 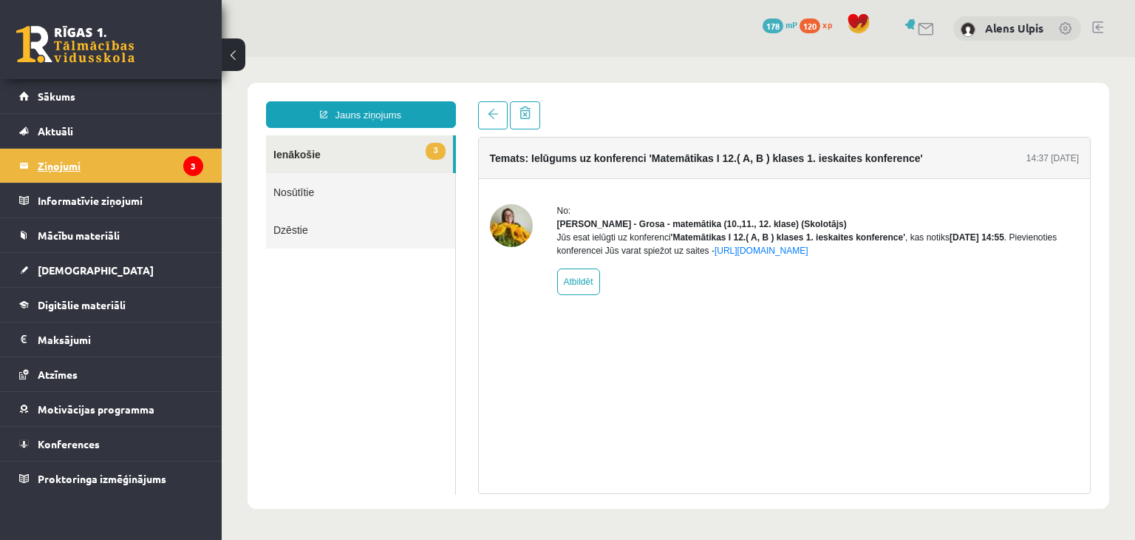 I want to click on a: Ziņojumi3, so click(x=111, y=166).